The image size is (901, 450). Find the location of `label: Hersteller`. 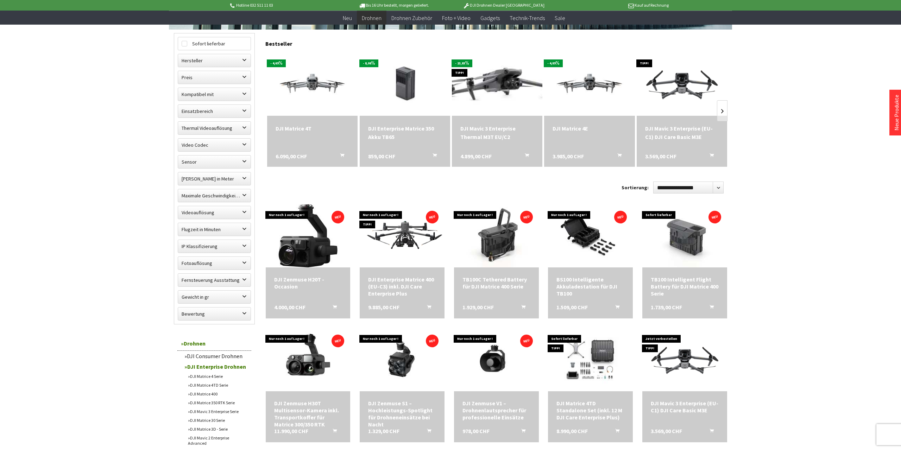

label: Hersteller is located at coordinates (214, 61).